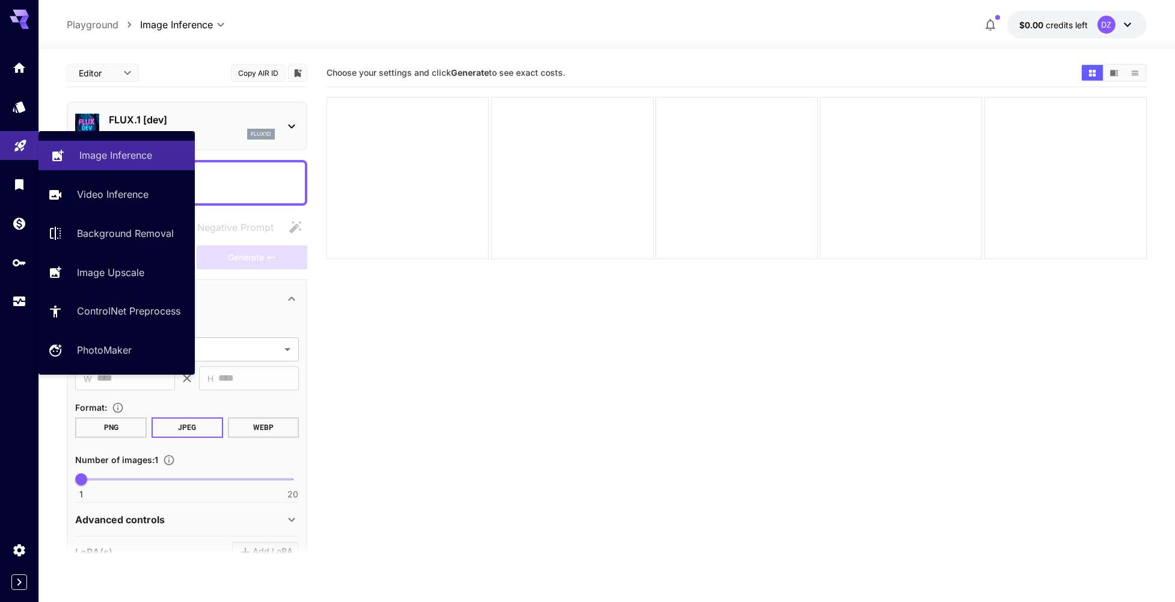  I want to click on span: 1, so click(81, 494).